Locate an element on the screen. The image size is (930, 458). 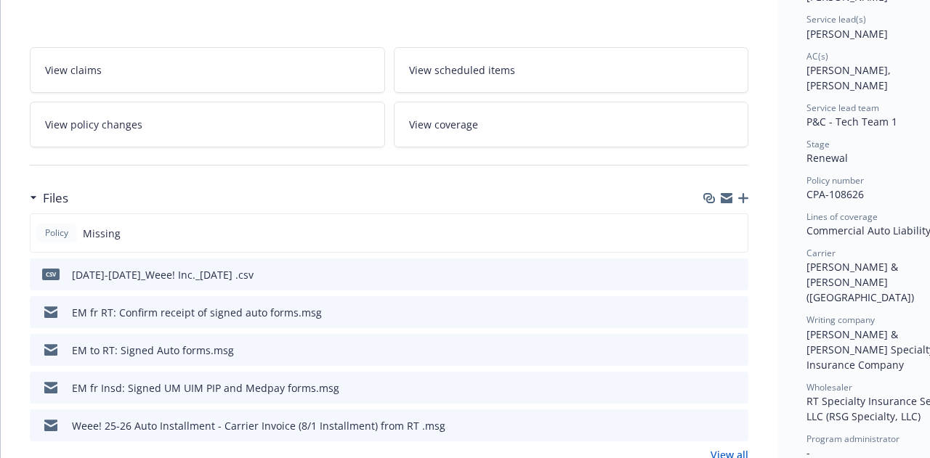
span: Service lead(s) is located at coordinates (836, 19).